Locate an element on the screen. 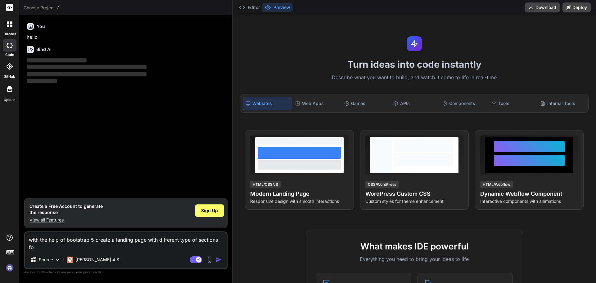  div: HTML/Webflow is located at coordinates (496, 184).